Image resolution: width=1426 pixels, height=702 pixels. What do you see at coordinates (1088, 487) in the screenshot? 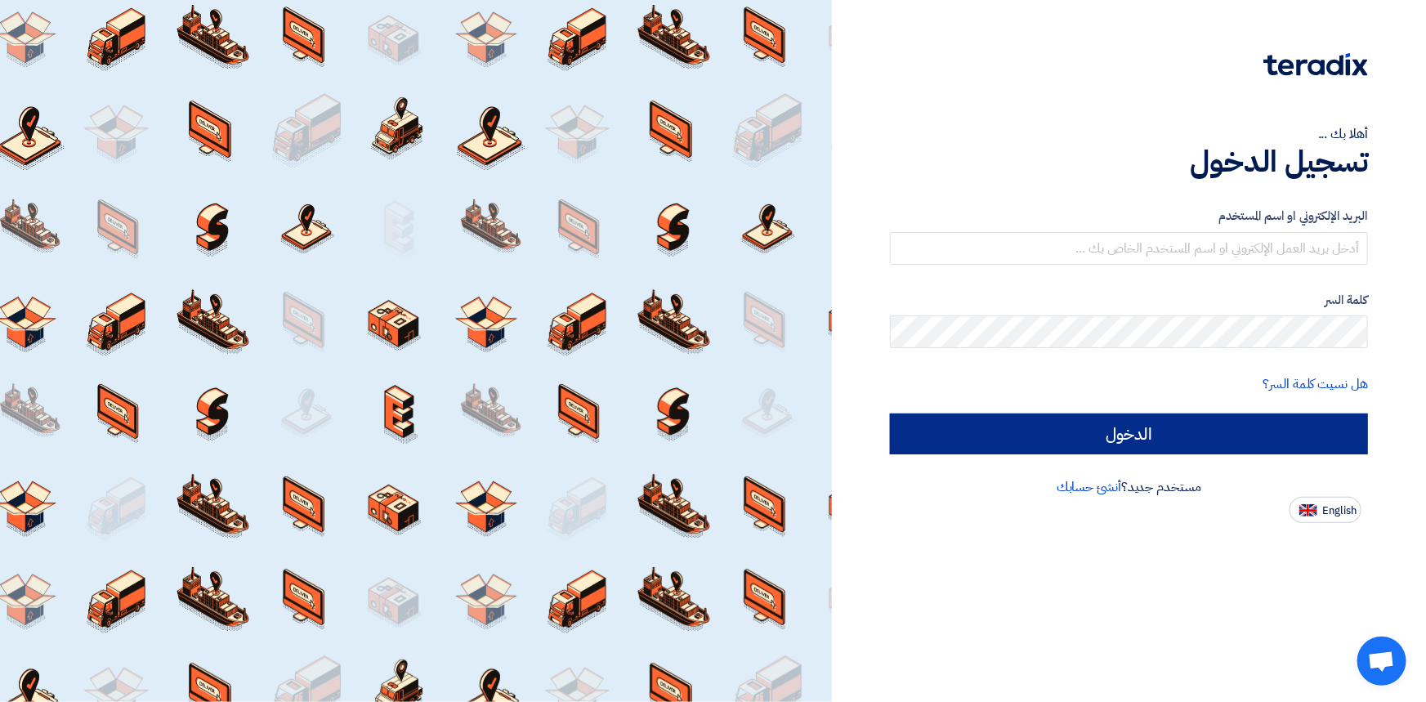
I see `a: أنشئ حسابك` at bounding box center [1088, 487].